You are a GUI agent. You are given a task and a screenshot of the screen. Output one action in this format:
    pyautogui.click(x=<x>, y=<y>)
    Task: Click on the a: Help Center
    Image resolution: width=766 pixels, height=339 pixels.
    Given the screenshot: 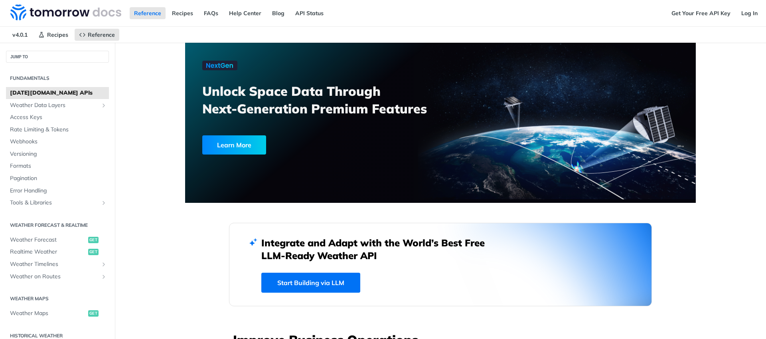 What is the action you would take?
    pyautogui.click(x=245, y=13)
    